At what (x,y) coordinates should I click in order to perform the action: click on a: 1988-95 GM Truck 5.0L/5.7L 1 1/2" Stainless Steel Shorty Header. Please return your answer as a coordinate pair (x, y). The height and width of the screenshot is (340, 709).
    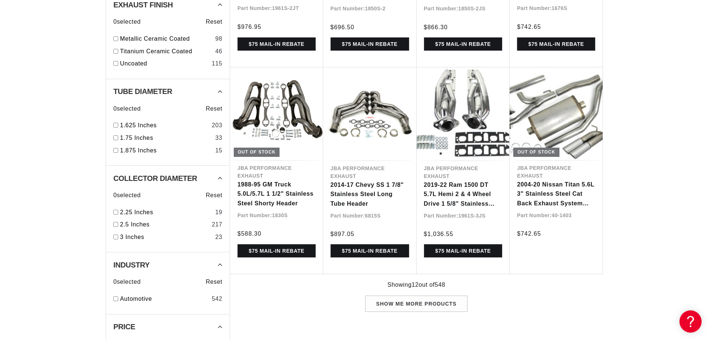
    Looking at the image, I should click on (277, 194).